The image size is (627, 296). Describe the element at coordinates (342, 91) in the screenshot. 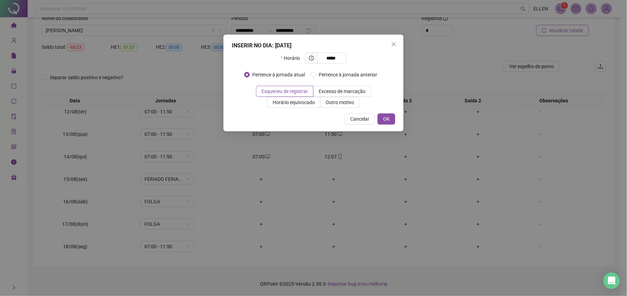

I see `span: Excesso de marcação` at that location.